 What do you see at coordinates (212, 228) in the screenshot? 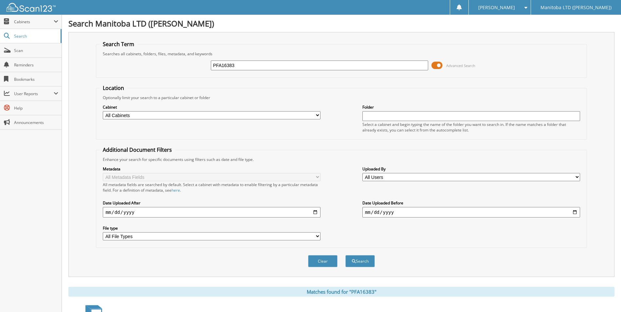
I see `label: File type` at bounding box center [212, 228].